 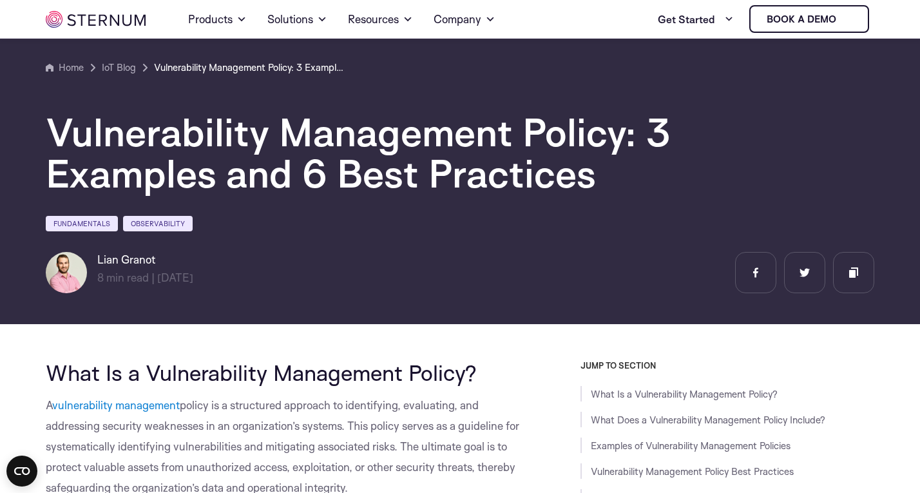 I want to click on span: A, so click(x=49, y=404).